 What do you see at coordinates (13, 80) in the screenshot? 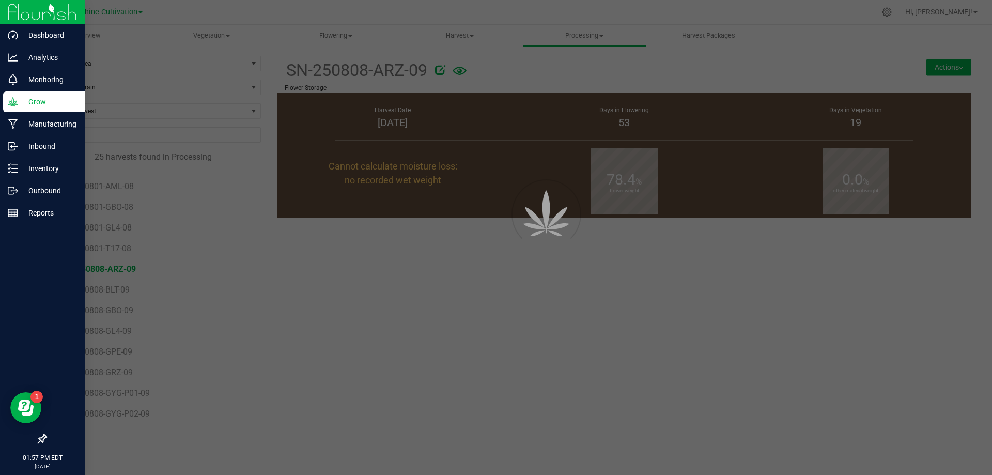
I see `inline-svg: Monitoring` at bounding box center [13, 80].